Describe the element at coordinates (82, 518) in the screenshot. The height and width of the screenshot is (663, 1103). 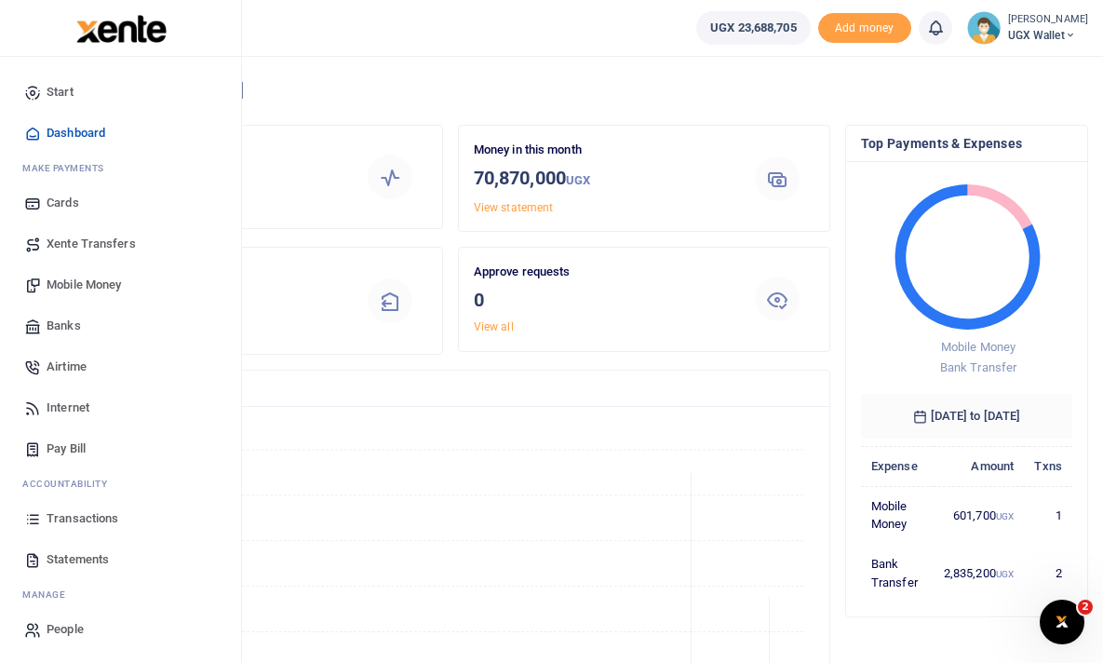
I see `span: Transactions` at that location.